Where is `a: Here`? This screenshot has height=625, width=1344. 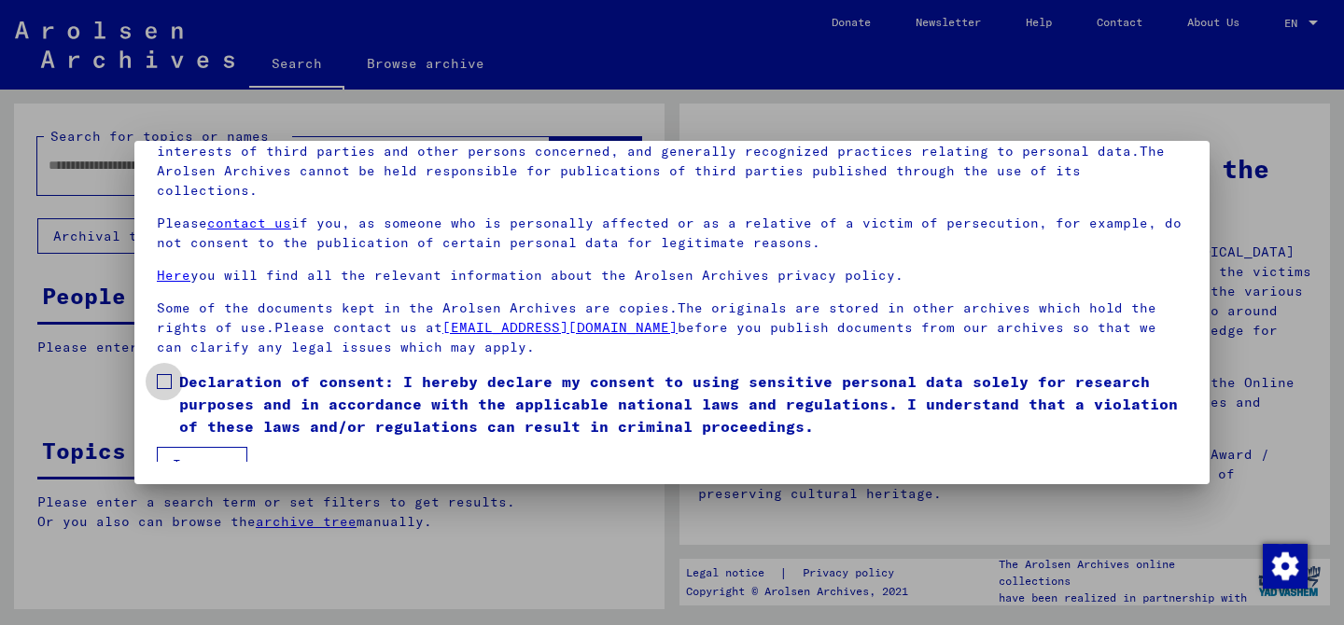 a: Here is located at coordinates (174, 275).